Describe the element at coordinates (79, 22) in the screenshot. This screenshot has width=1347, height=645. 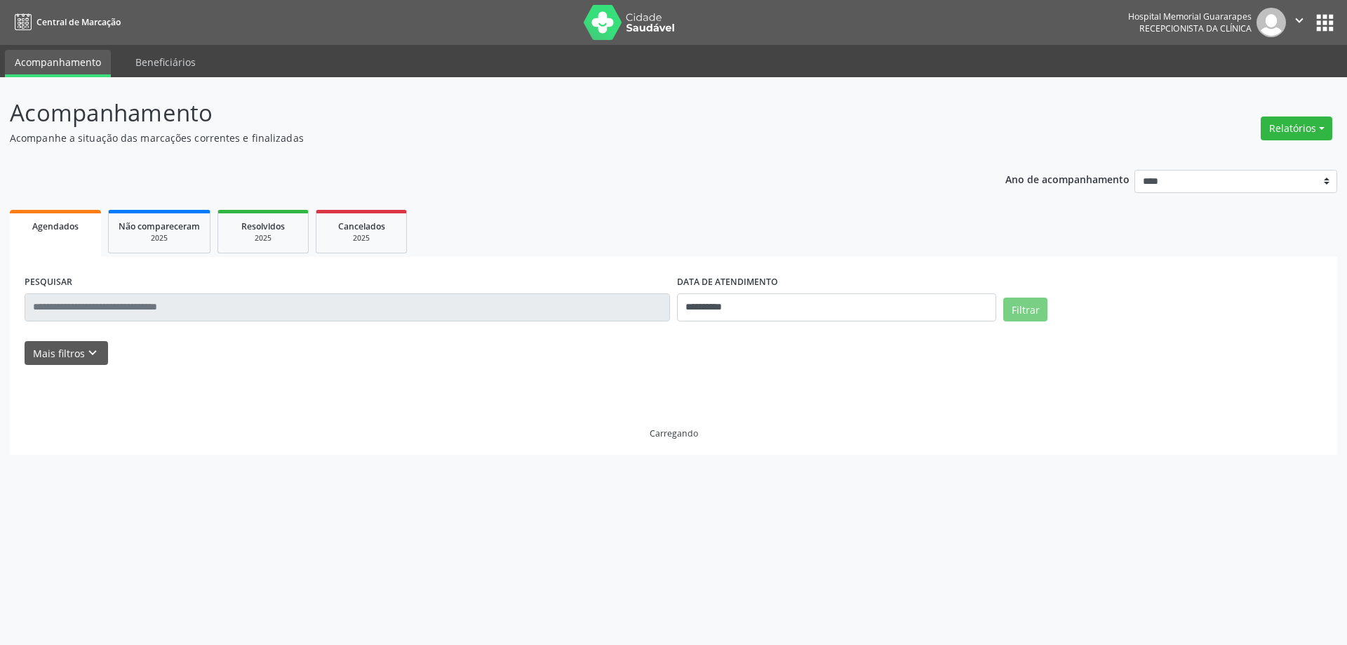
I see `span: Central de Marcação` at that location.